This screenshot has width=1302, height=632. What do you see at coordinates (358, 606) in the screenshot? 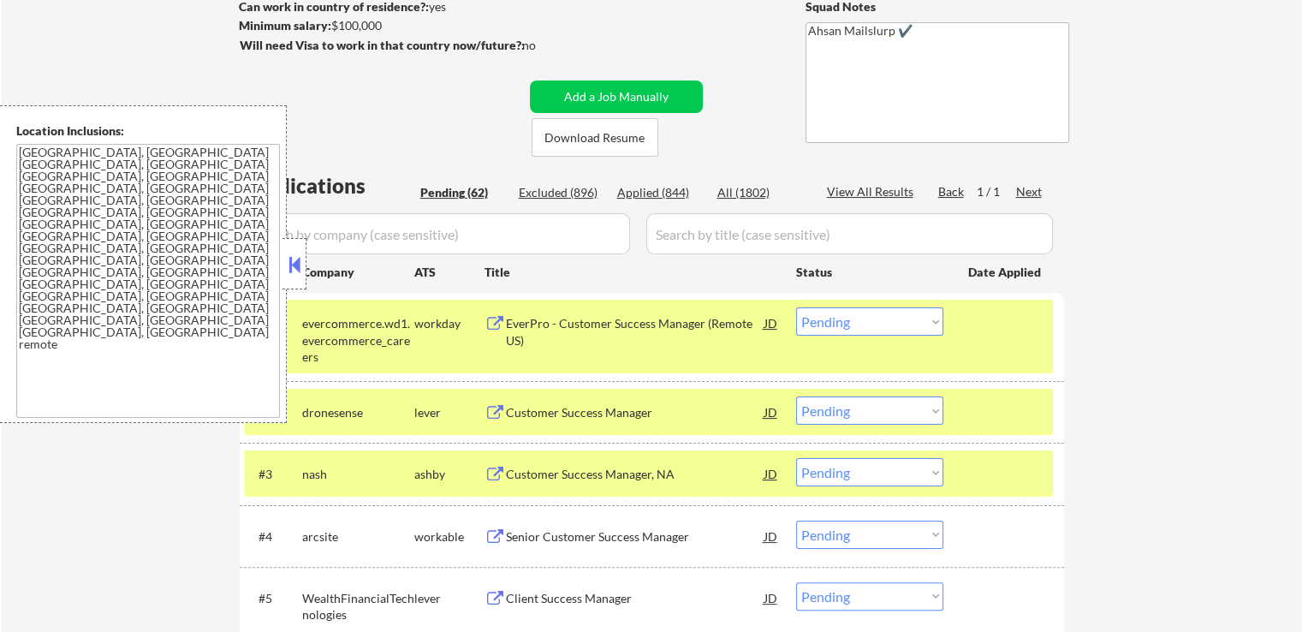
I see `div: WealthFinancialTechnologies` at bounding box center [358, 606].